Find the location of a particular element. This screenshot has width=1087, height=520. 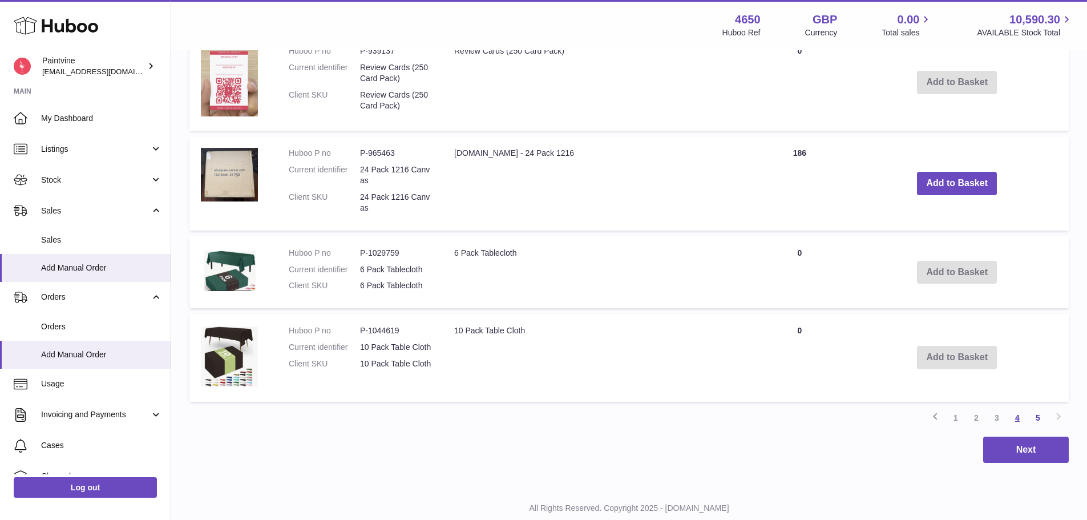

div: Huboo Ref is located at coordinates (741, 33).